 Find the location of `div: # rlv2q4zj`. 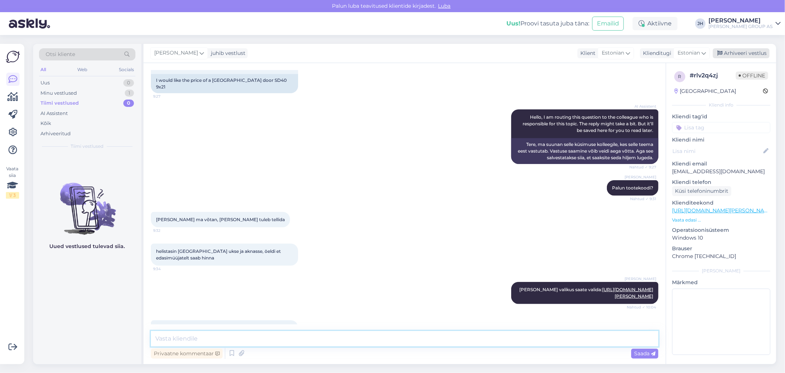

div: # rlv2q4zj is located at coordinates (713, 75).